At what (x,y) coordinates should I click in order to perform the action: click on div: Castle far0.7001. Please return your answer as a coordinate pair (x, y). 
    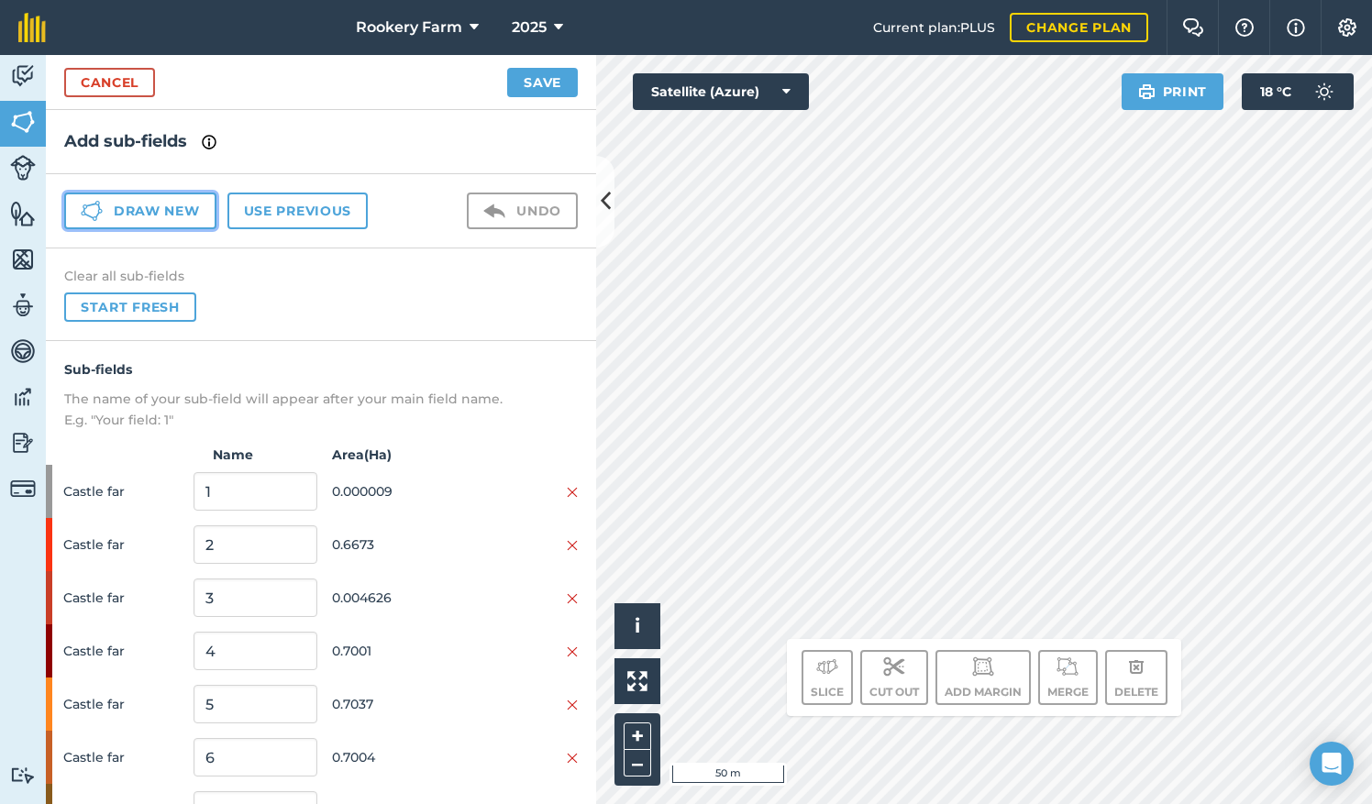
    Looking at the image, I should click on (321, 651).